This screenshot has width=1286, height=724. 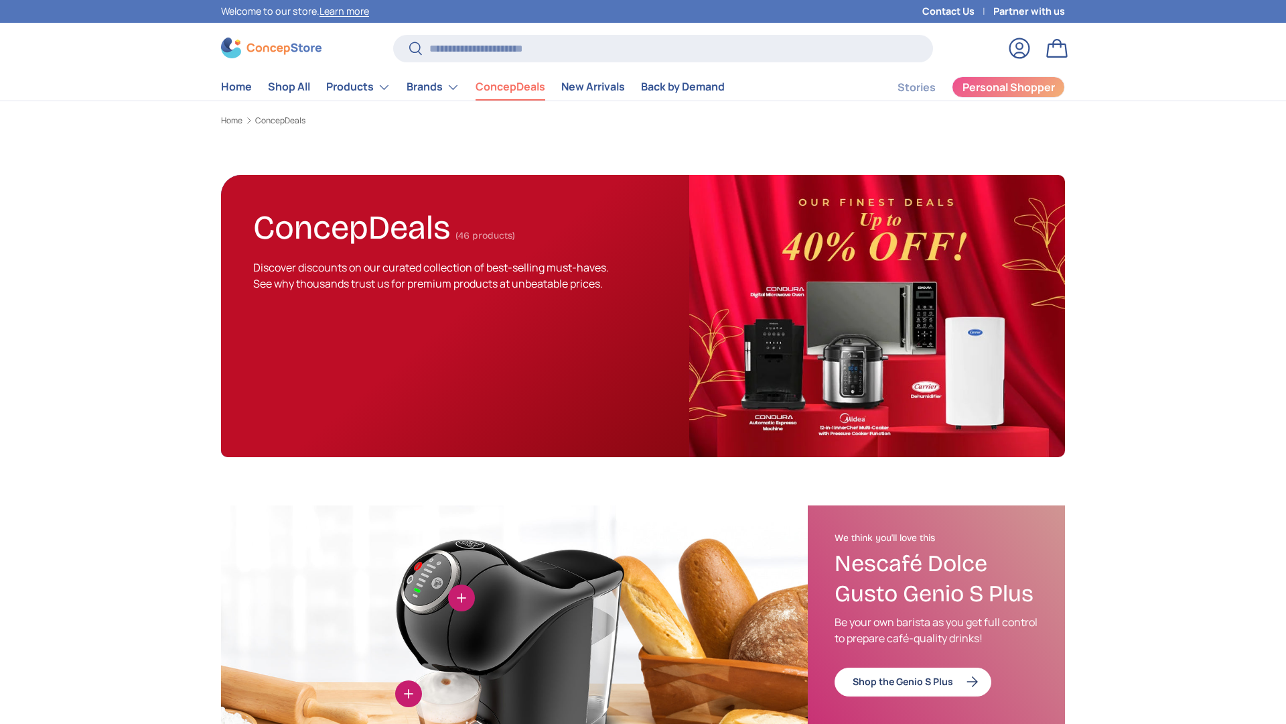 I want to click on h2: We think you'll love this, so click(x=937, y=538).